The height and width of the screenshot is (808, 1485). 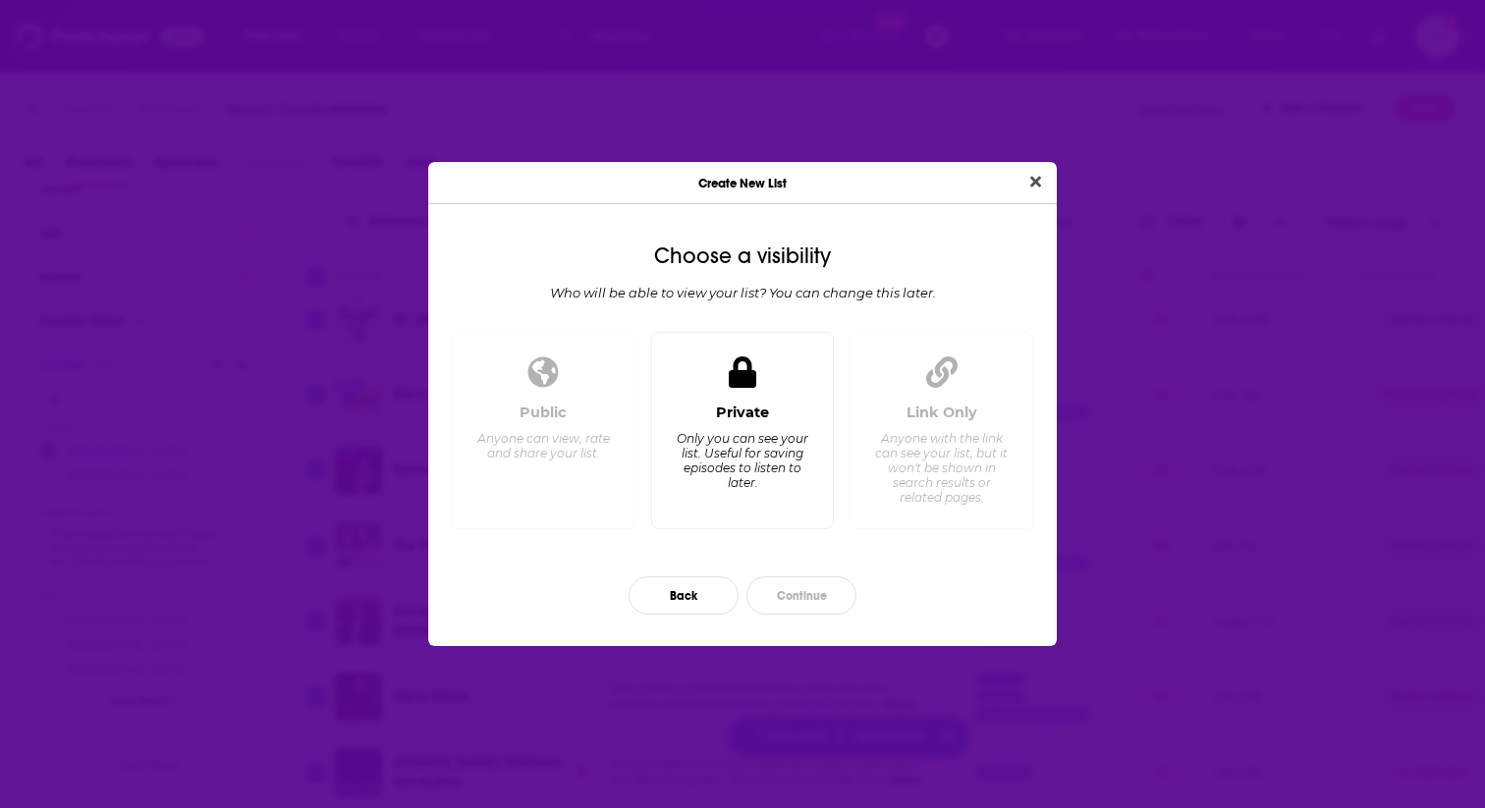 What do you see at coordinates (543, 412) in the screenshot?
I see `div: Public` at bounding box center [543, 412].